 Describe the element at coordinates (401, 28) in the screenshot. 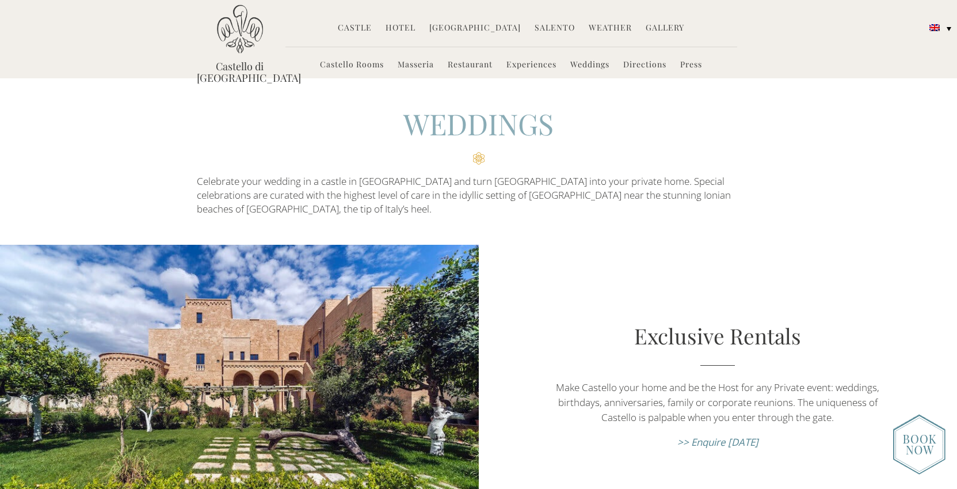

I see `a: Hotel` at that location.